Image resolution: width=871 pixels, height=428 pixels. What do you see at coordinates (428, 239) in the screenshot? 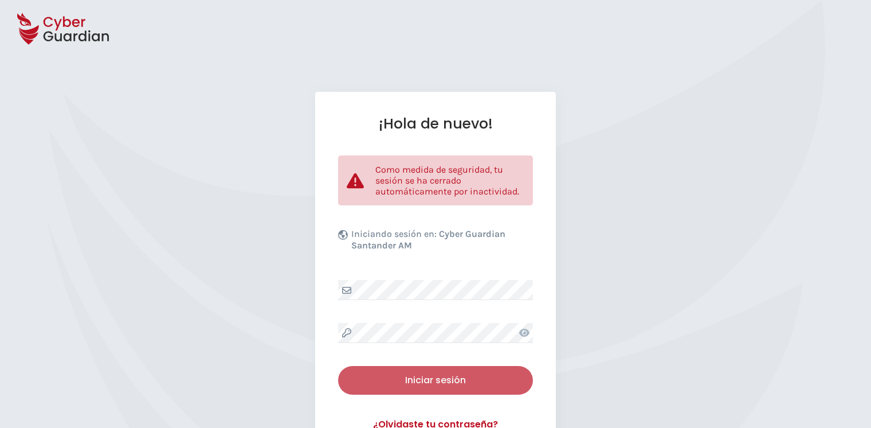
I see `b: Cyber Guardian Santander AM` at bounding box center [428, 239].